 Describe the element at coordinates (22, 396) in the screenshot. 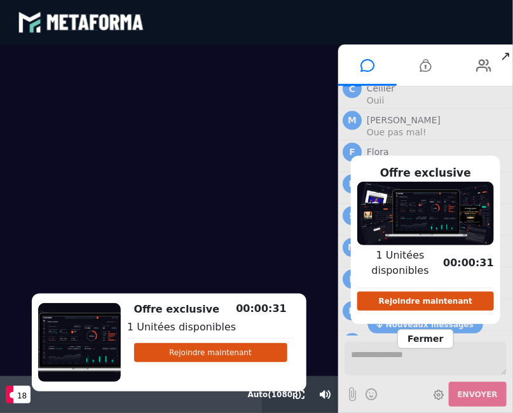

I see `span: 18` at that location.